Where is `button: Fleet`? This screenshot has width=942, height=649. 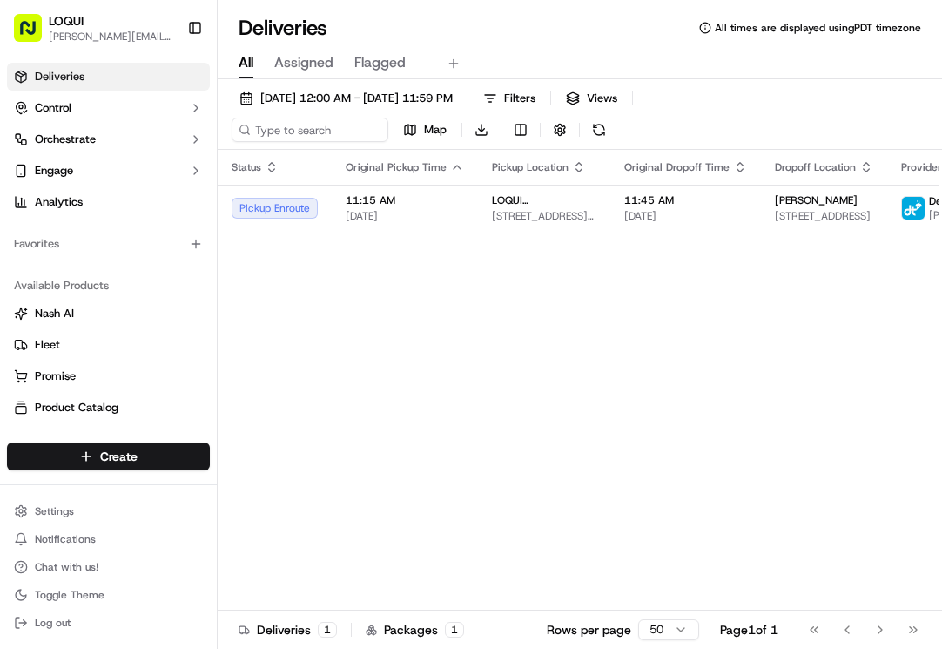 button: Fleet is located at coordinates (108, 345).